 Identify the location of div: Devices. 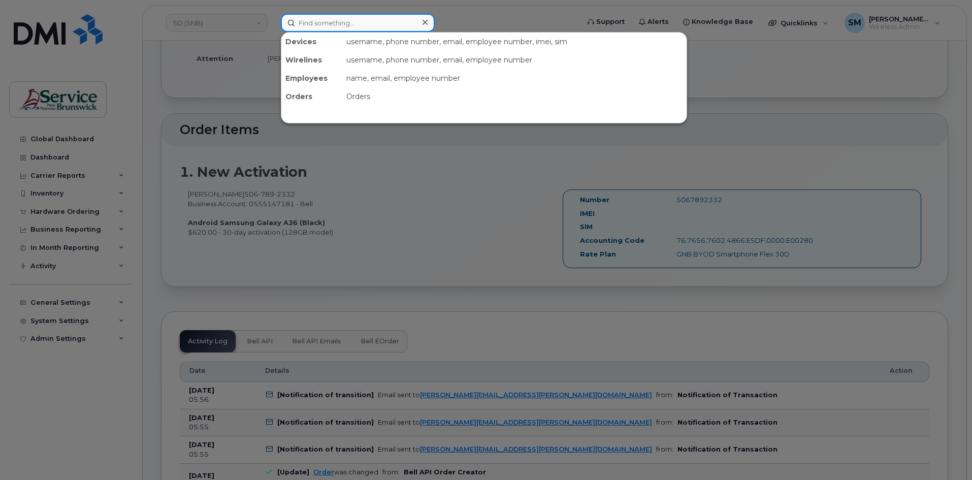
(312, 42).